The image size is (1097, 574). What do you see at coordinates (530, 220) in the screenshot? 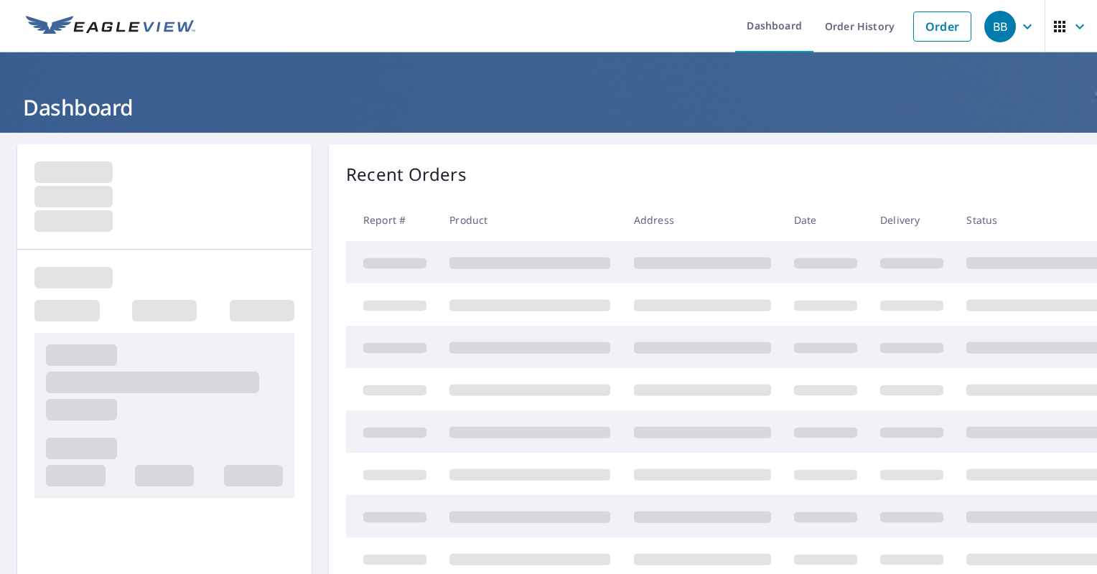
I see `th: Product` at bounding box center [530, 220].